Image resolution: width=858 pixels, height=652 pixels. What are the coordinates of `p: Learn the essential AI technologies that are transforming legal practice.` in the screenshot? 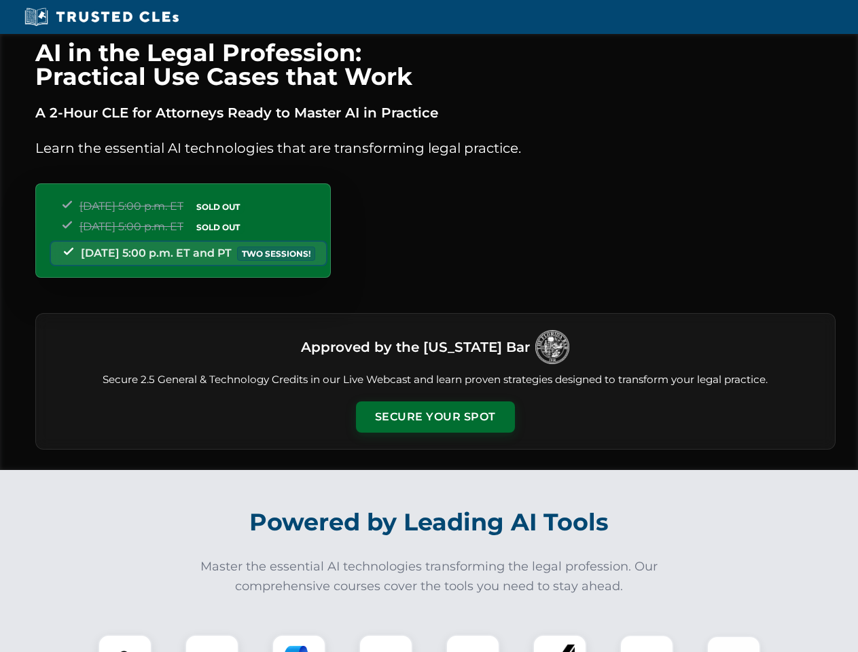 It's located at (436, 148).